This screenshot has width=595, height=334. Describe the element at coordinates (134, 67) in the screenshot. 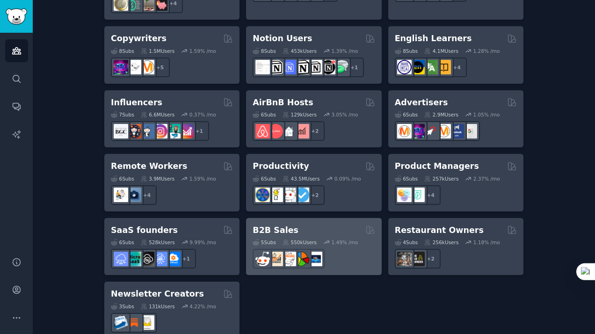

I see `img: KeepWriting` at that location.